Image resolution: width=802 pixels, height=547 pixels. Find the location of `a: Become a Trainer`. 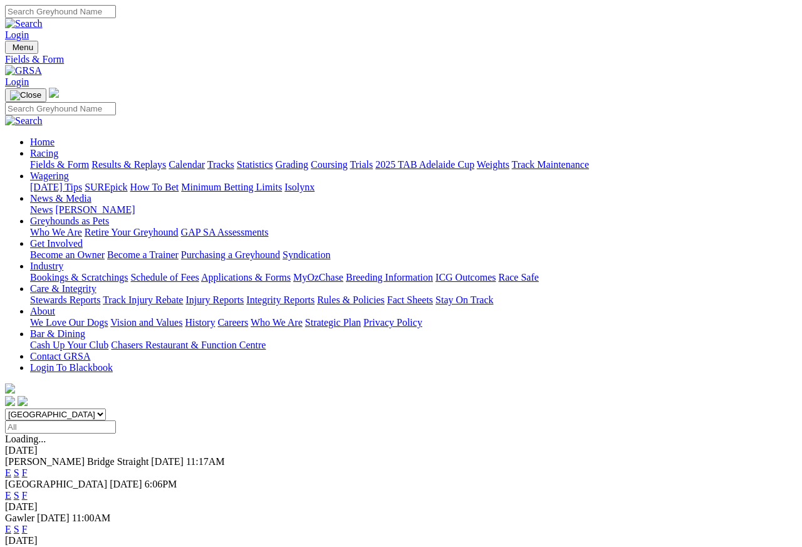

a: Become a Trainer is located at coordinates (143, 254).